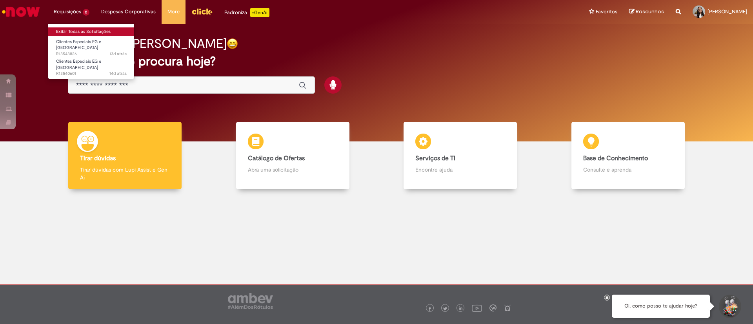 The width and height of the screenshot is (753, 324). I want to click on img: logo_footer_youtube.png, so click(477, 308).